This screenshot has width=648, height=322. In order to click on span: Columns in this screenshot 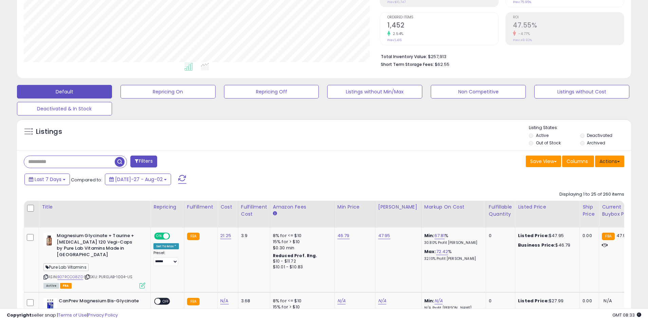, I will do `click(577, 161)`.